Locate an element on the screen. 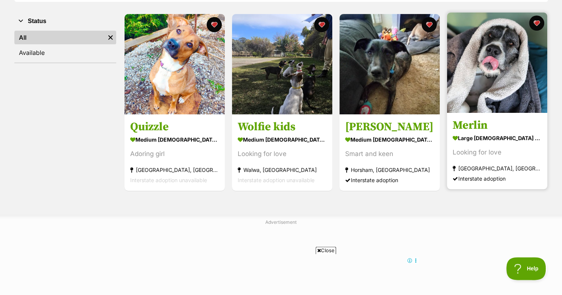 The width and height of the screenshot is (562, 295). h3: Quizzle is located at coordinates (174, 127).